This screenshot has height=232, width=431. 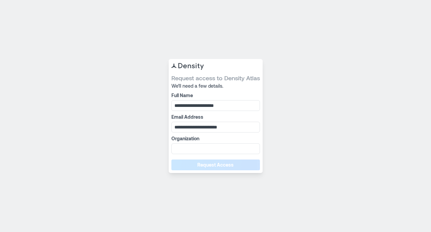 What do you see at coordinates (216, 165) in the screenshot?
I see `button: Request Access` at bounding box center [216, 165].